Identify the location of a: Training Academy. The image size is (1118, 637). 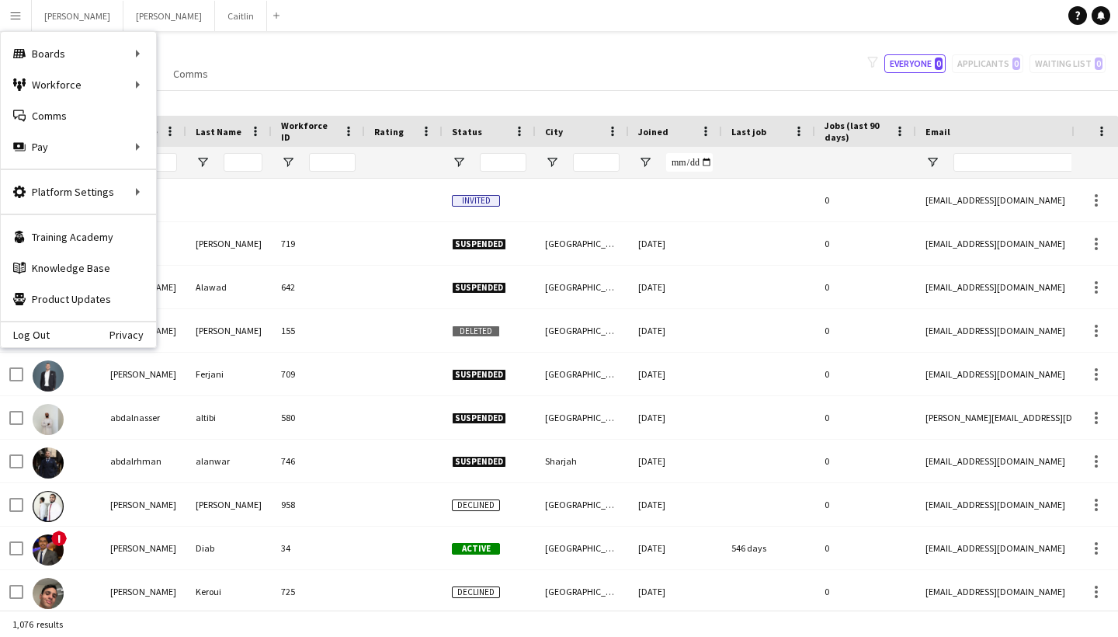
(78, 237).